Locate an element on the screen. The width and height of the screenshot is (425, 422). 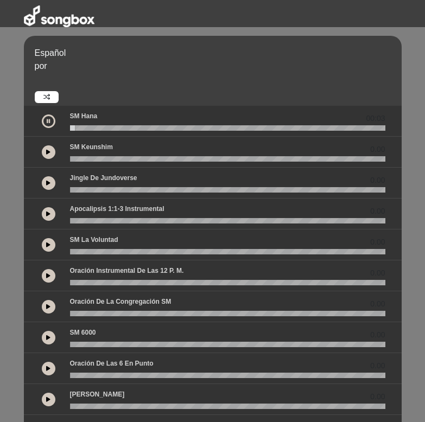
font: por is located at coordinates (41, 66).